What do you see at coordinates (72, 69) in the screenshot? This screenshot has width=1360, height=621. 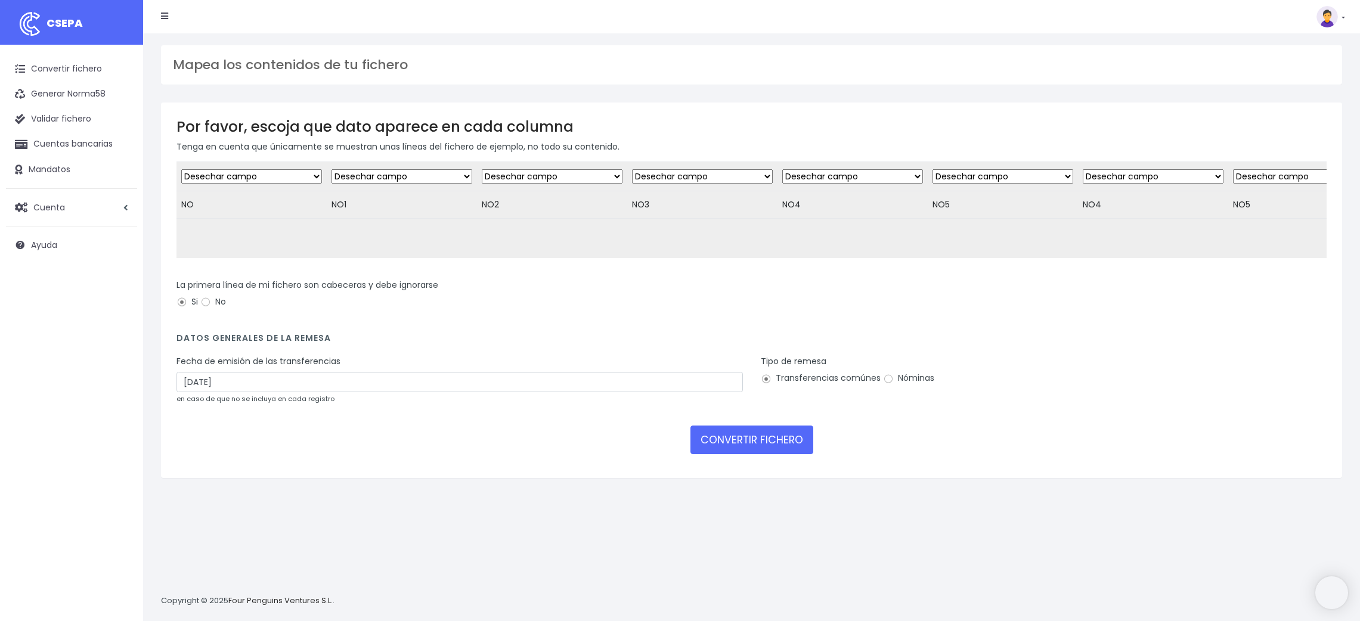 I see `a: Convertir fichero` at bounding box center [72, 69].